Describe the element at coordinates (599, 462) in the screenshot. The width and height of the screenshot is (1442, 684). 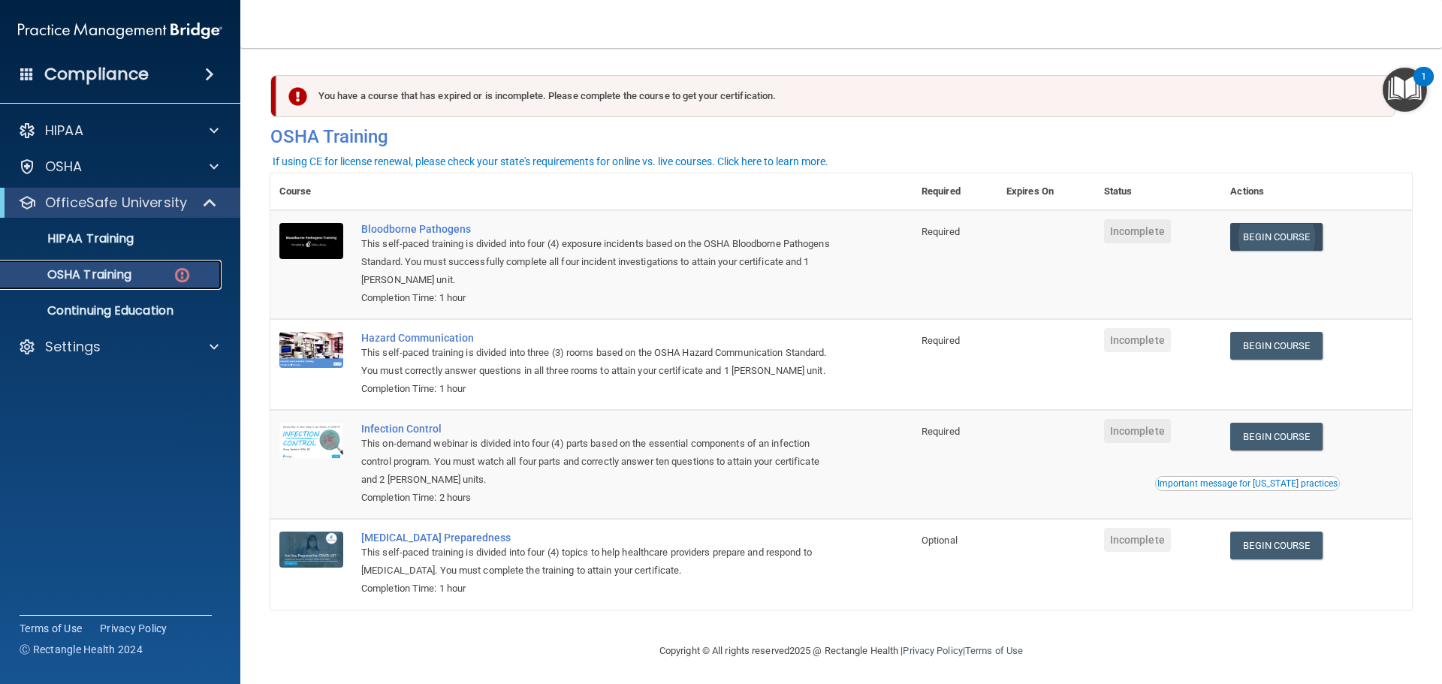
I see `div: This on-demand webinar is divided into four (4) parts based on the essential components of an inf...` at that location.